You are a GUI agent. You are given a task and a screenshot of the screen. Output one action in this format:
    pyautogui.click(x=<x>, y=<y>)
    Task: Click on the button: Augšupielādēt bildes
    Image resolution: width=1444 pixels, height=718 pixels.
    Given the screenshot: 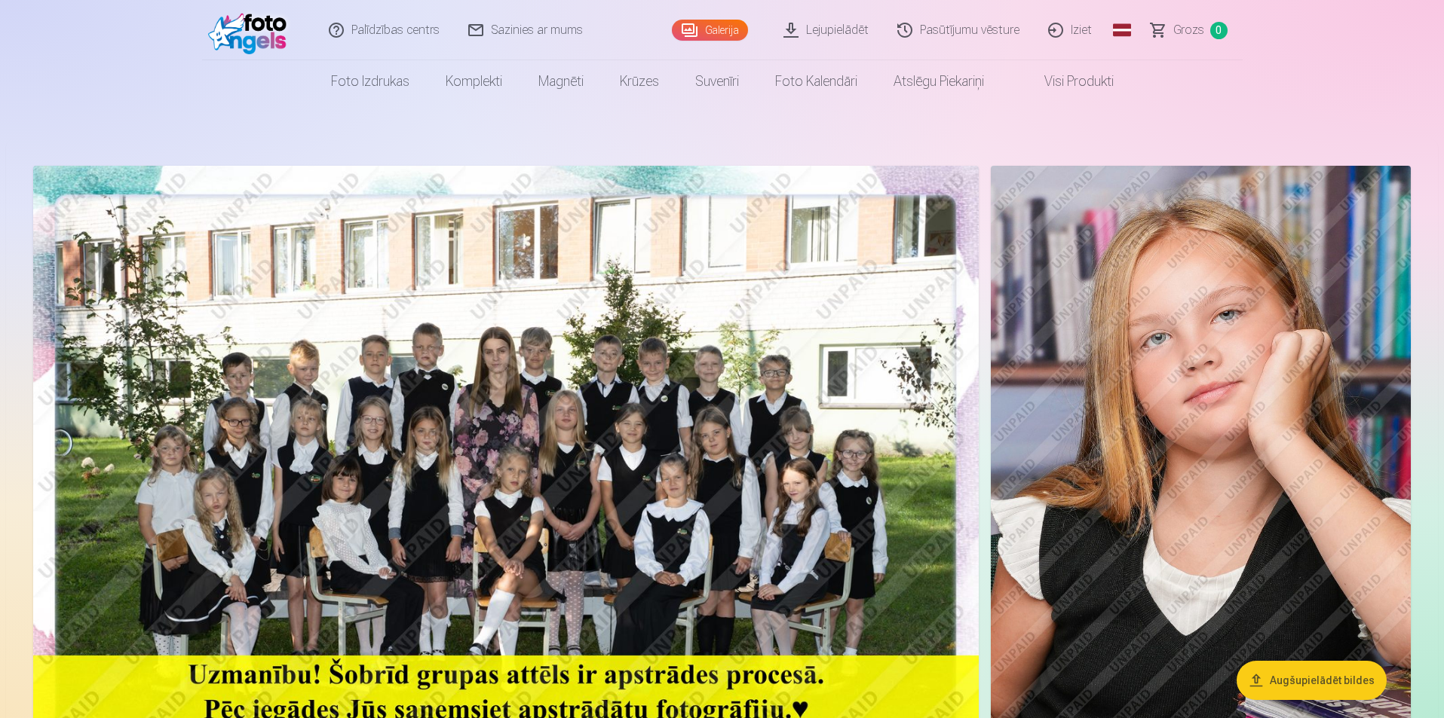 What is the action you would take?
    pyautogui.click(x=1311, y=681)
    